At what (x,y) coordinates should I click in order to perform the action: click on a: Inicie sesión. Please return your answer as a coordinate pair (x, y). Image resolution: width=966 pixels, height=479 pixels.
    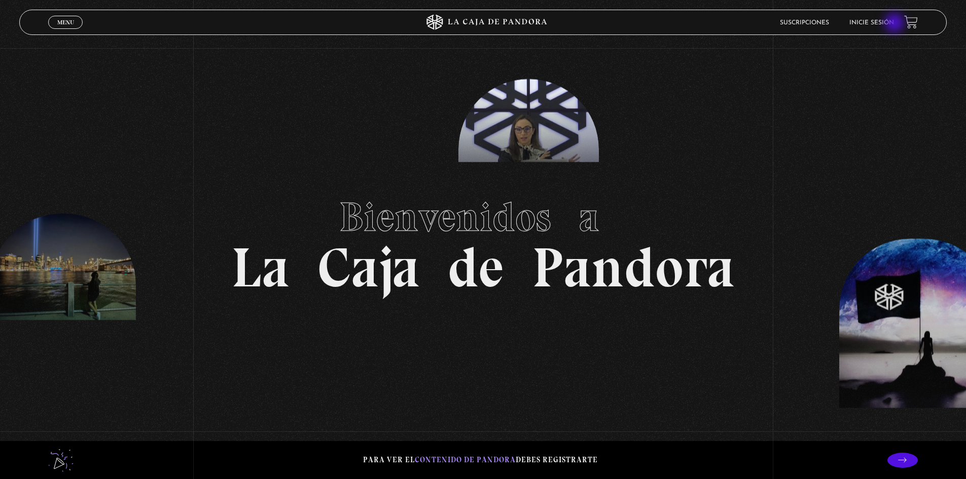
    Looking at the image, I should click on (871, 23).